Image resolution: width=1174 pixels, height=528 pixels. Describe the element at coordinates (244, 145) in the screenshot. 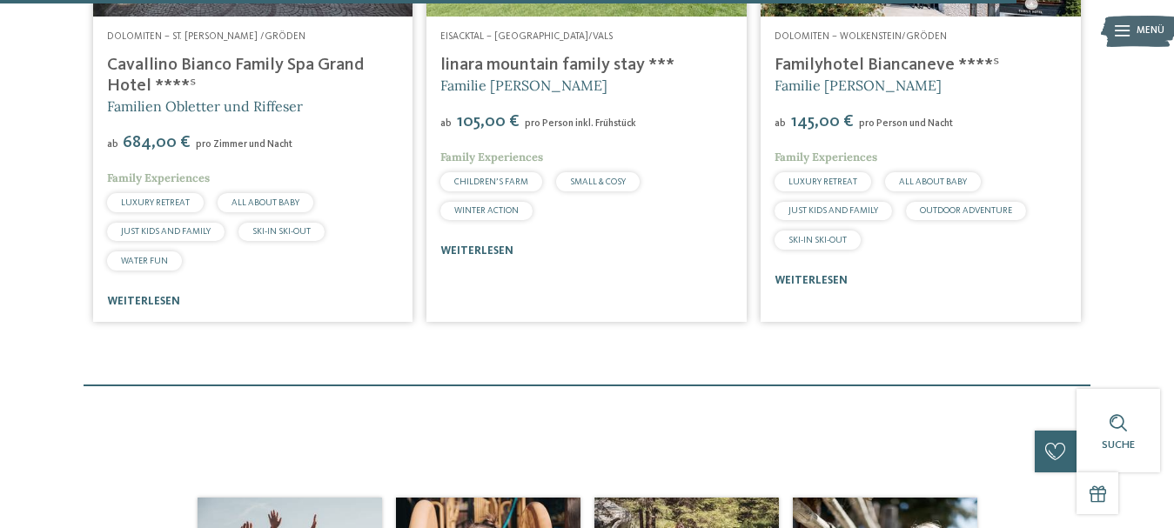

I see `span: pro Zimmer und Nacht` at that location.